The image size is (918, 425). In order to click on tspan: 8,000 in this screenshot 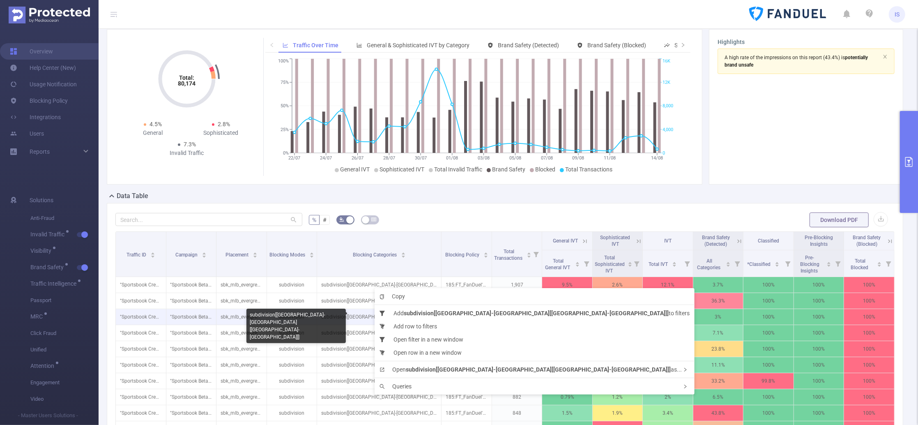, I will do `click(668, 106)`.